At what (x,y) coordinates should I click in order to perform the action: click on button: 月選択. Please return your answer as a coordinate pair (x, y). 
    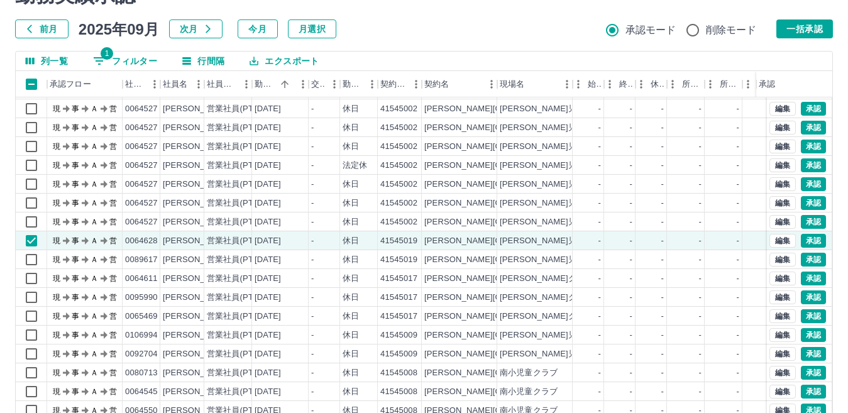
    Looking at the image, I should click on (312, 29).